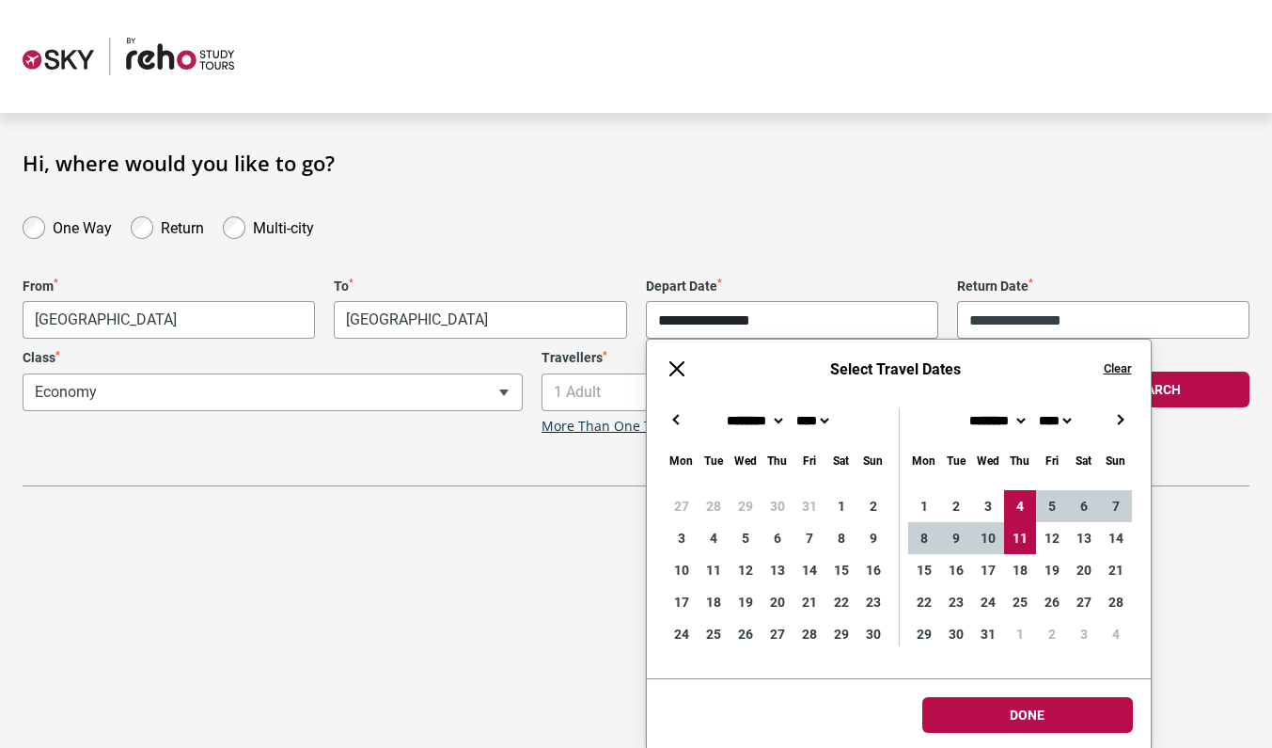 The width and height of the screenshot is (1272, 748). What do you see at coordinates (1020, 634) in the screenshot?
I see `div: 1` at bounding box center [1020, 634].